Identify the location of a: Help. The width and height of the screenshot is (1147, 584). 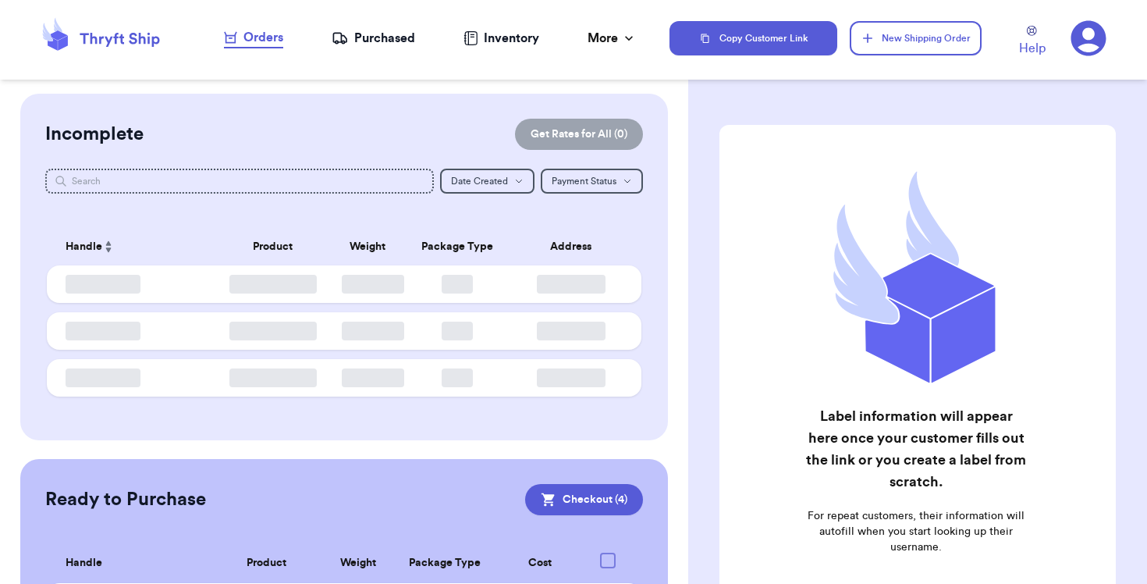
(1032, 41).